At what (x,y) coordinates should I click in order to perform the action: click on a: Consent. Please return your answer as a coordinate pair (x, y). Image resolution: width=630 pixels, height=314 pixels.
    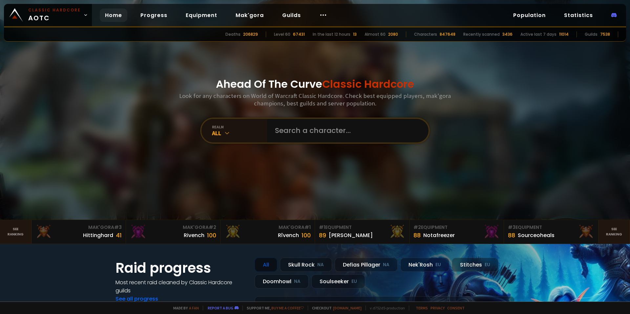
    Looking at the image, I should click on (455, 308).